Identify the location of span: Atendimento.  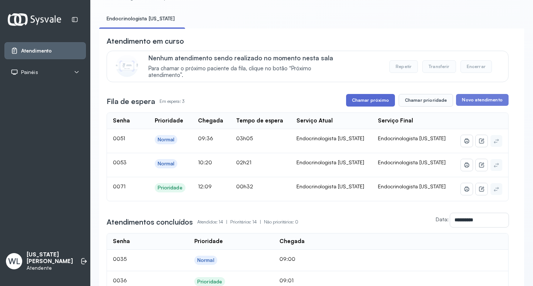
(36, 51).